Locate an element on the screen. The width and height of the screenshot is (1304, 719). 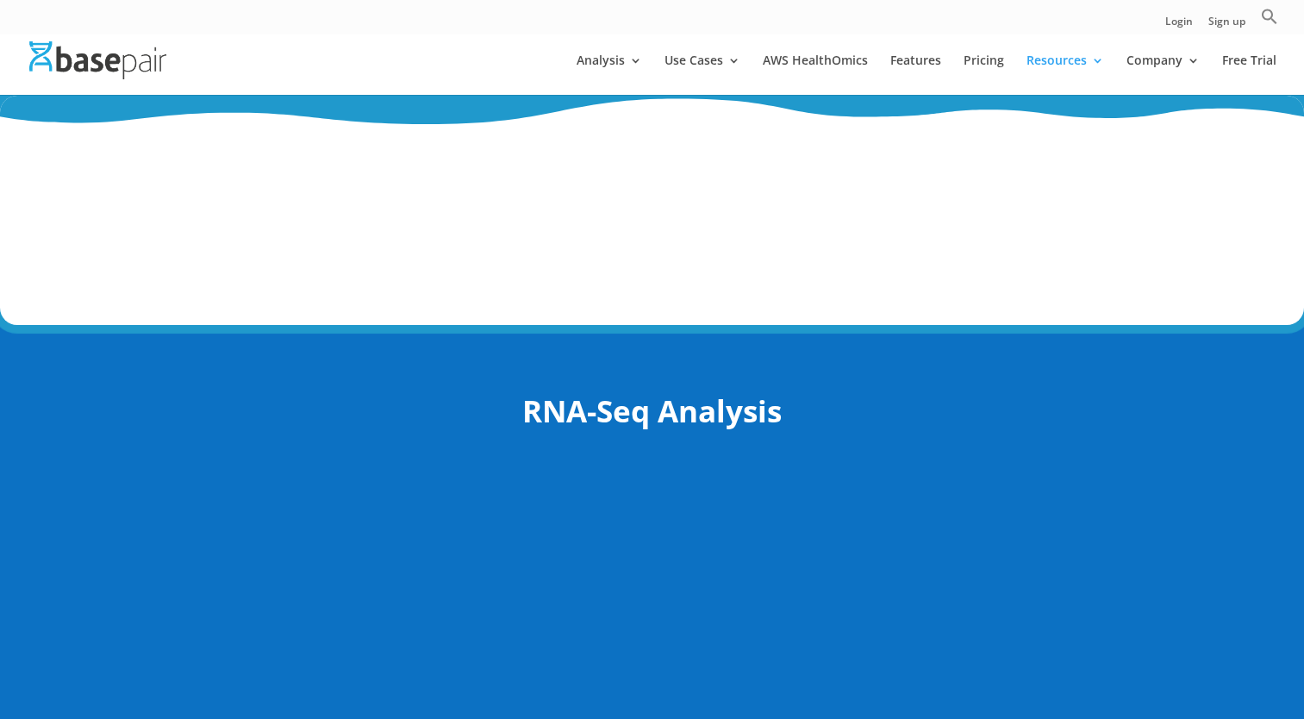
a: Features is located at coordinates (916, 74).